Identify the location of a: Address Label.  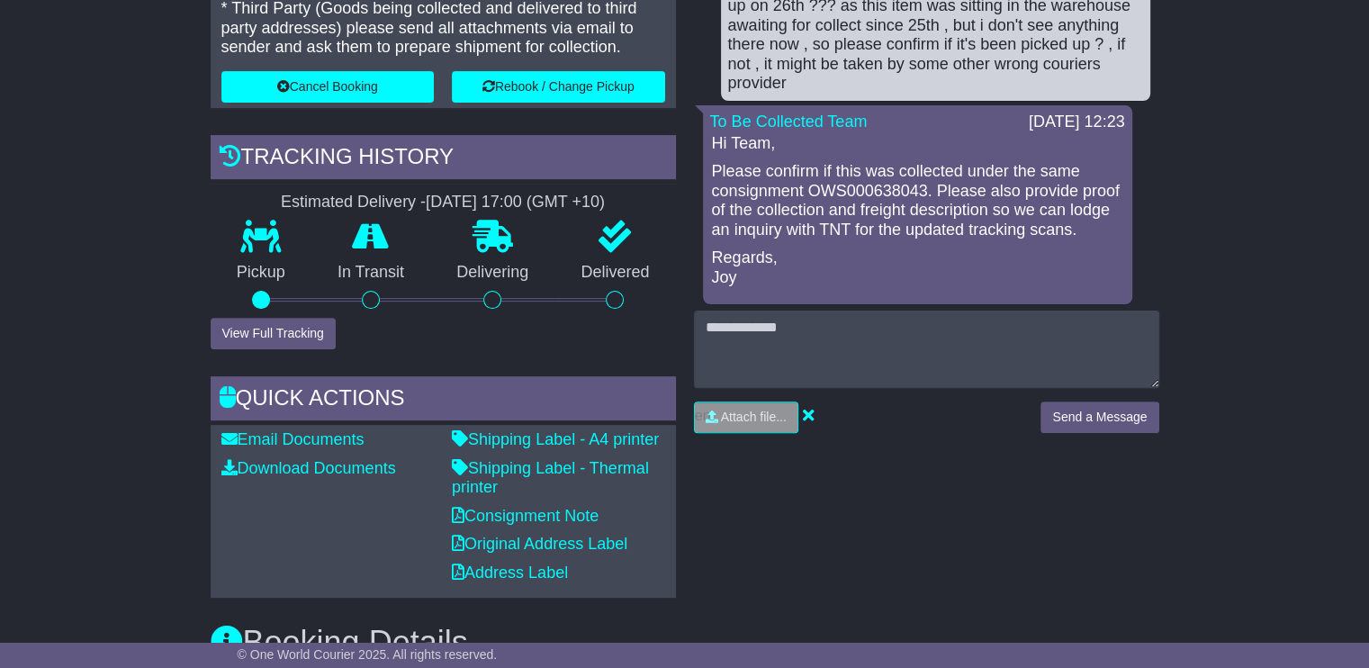
(509, 572).